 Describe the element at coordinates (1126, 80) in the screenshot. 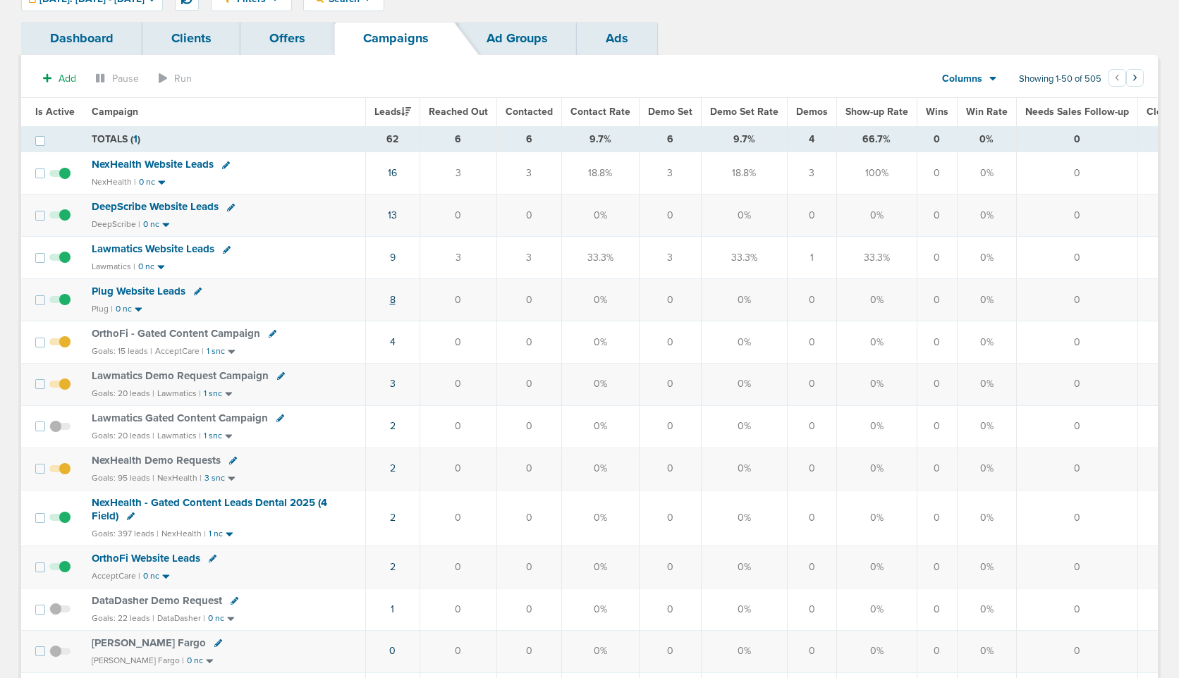

I see `ul: Pagination` at that location.